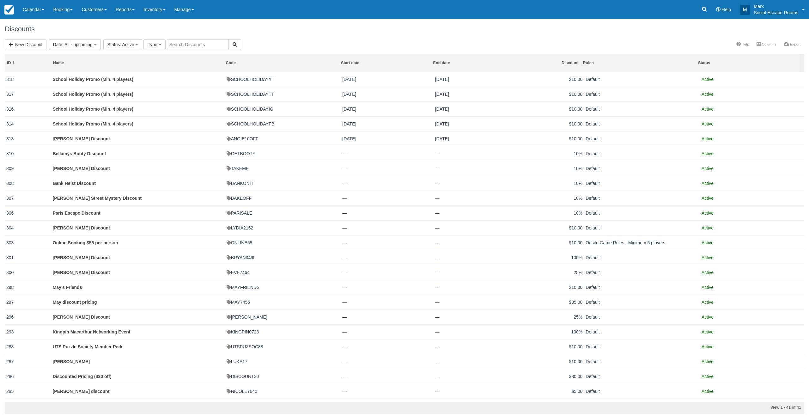 The width and height of the screenshot is (809, 415). What do you see at coordinates (87, 347) in the screenshot?
I see `a: UTS Puzzle Society Member Perk` at bounding box center [87, 347].